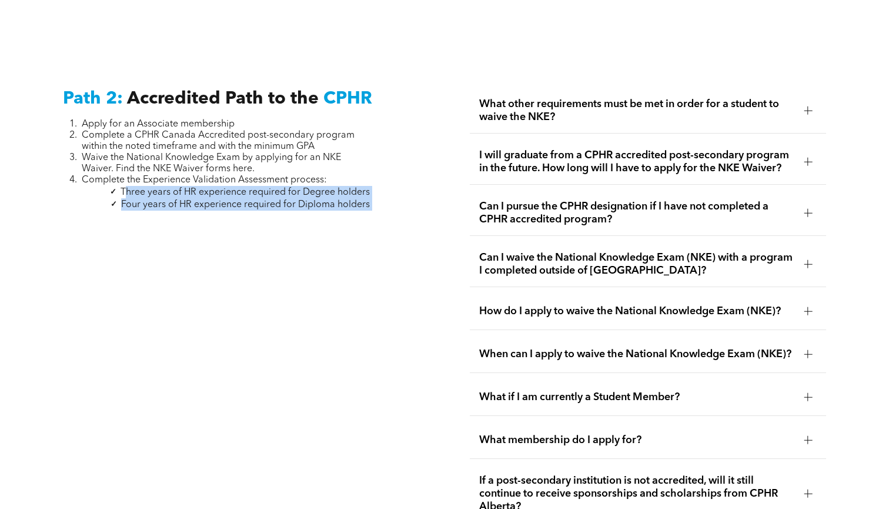 The height and width of the screenshot is (509, 889). I want to click on span: Can I pursue the CPHR designation if I have not completed a CPHR accredited program?, so click(637, 213).